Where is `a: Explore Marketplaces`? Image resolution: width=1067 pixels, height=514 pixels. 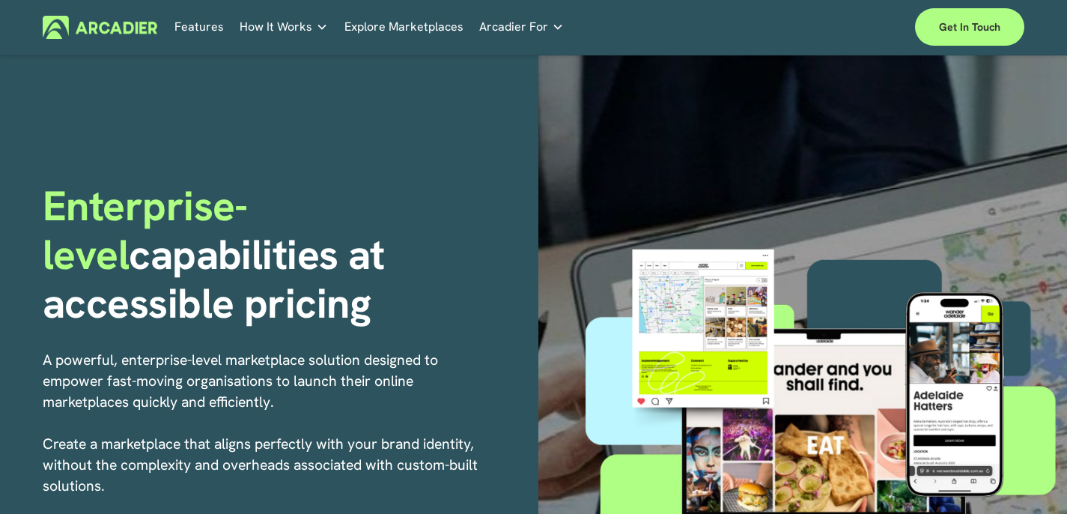
a: Explore Marketplaces is located at coordinates (404, 27).